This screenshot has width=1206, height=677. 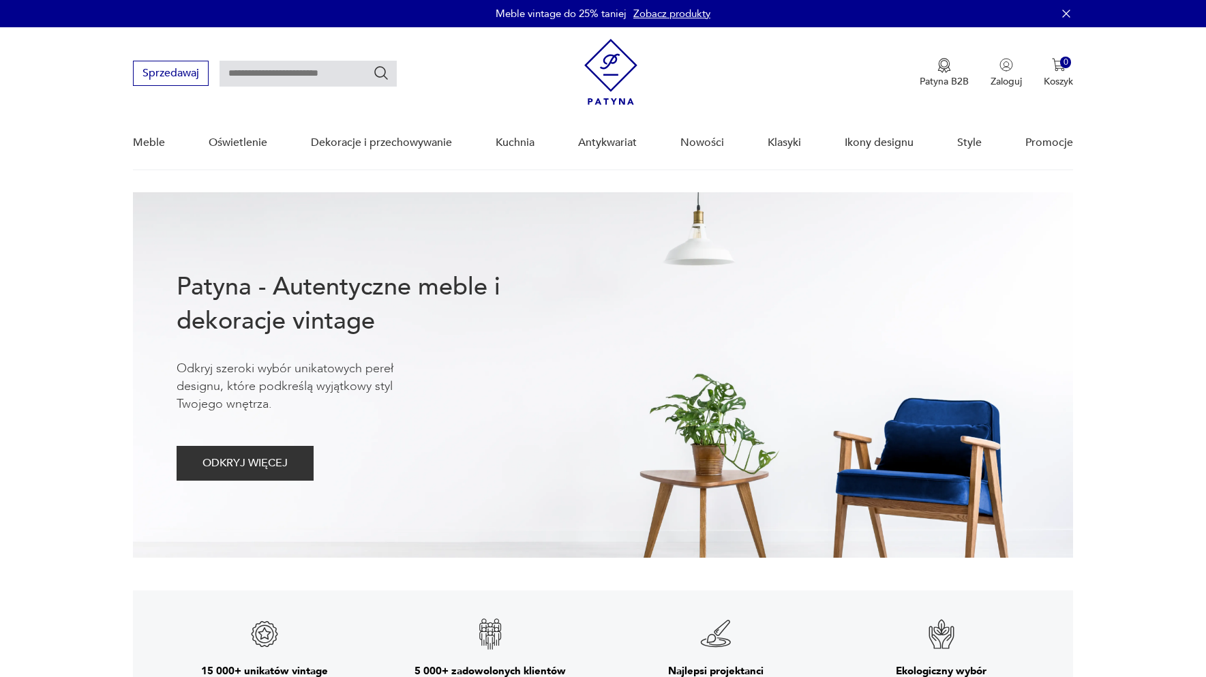 What do you see at coordinates (1059, 65) in the screenshot?
I see `img: Ikona koszyka` at bounding box center [1059, 65].